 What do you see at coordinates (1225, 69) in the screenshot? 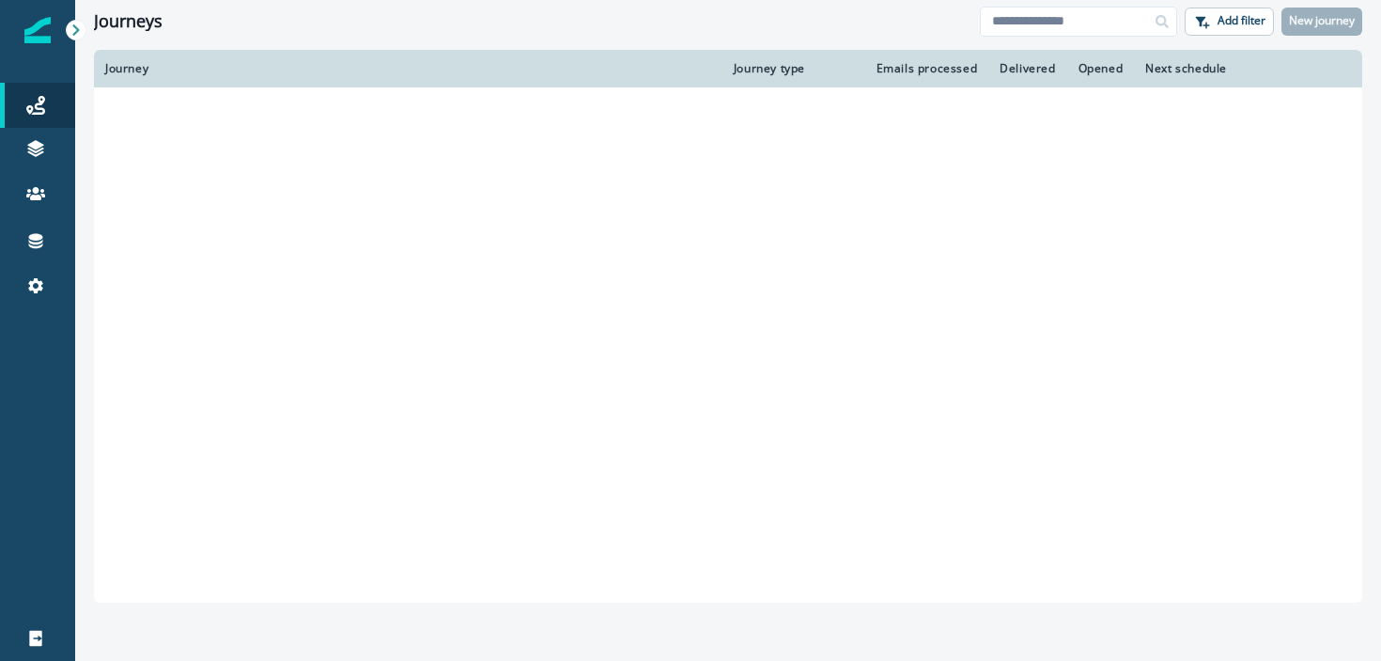
I see `div: Next schedule` at bounding box center [1225, 69].